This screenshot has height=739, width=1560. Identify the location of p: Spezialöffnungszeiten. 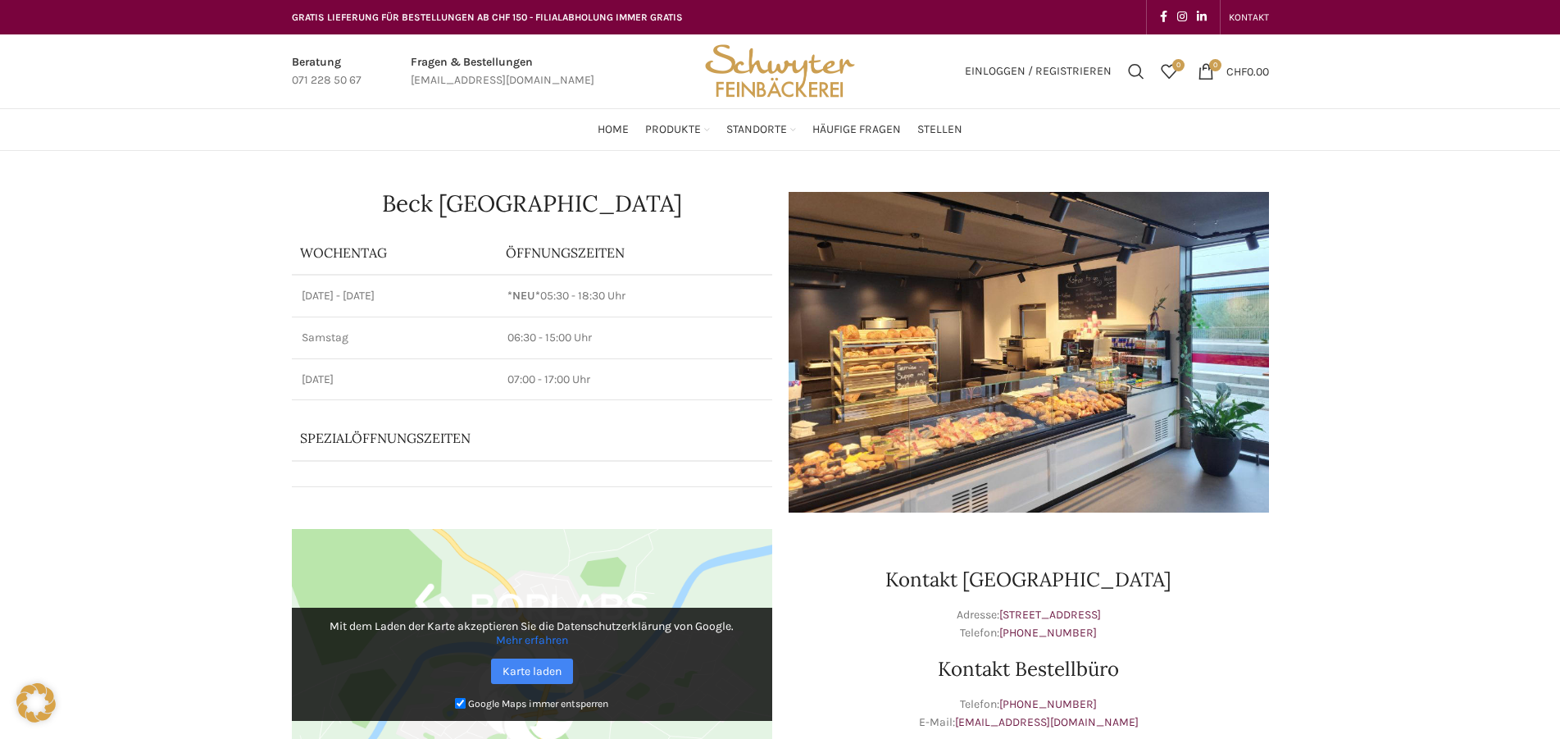
(509, 438).